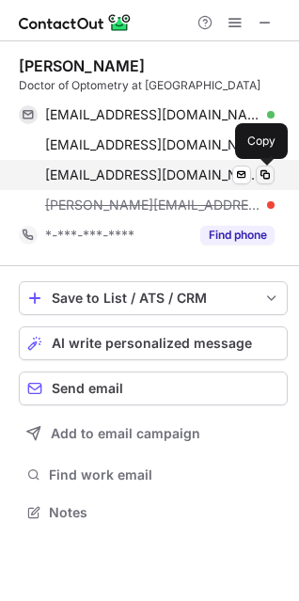  What do you see at coordinates (153, 389) in the screenshot?
I see `button: Send email` at bounding box center [153, 389].